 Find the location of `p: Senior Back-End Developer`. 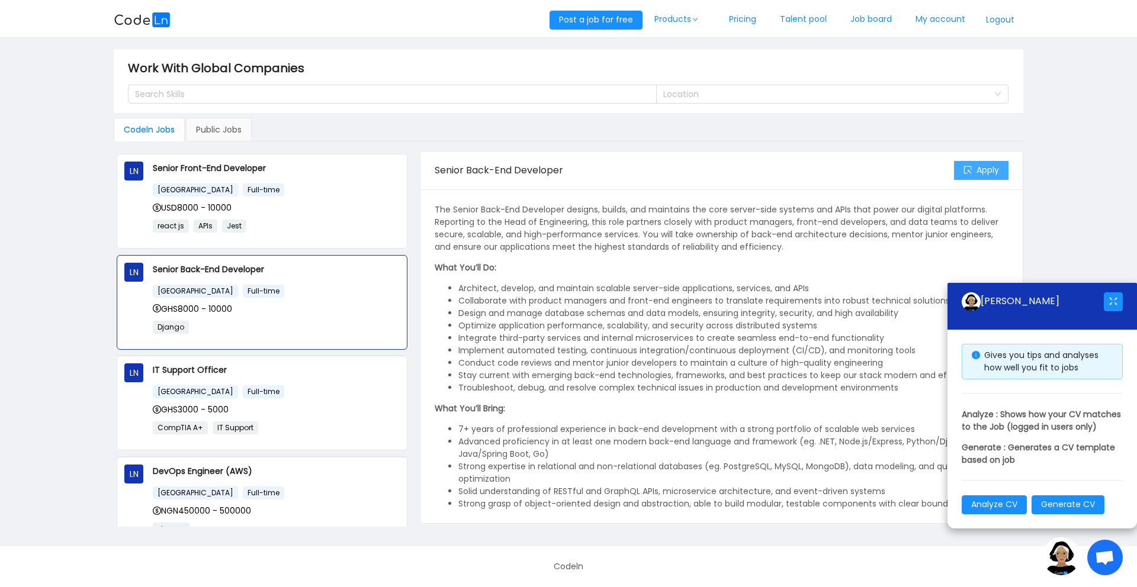

p: Senior Back-End Developer is located at coordinates (276, 269).